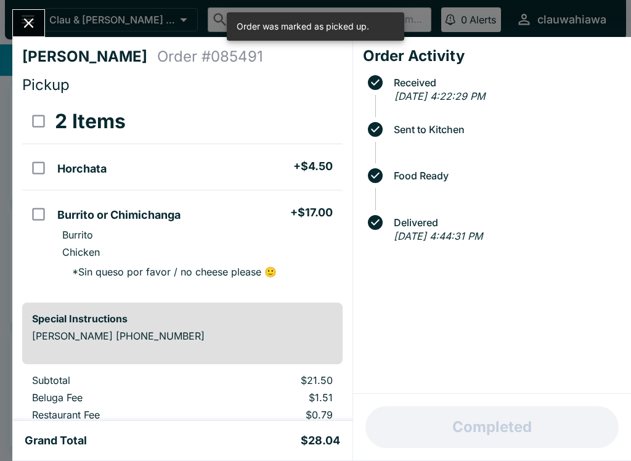 The height and width of the screenshot is (461, 631). Describe the element at coordinates (119, 215) in the screenshot. I see `h5: Burrito or Chimichanga` at that location.